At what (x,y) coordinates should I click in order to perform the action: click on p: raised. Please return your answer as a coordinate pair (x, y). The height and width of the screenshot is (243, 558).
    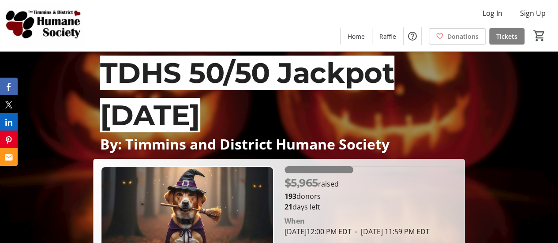
    Looking at the image, I should click on (311, 183).